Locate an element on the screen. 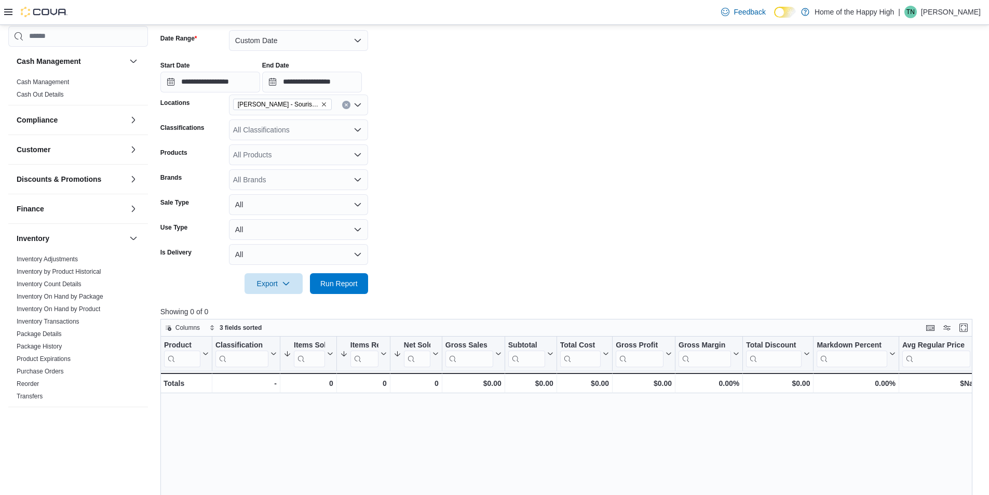  button: Gross Margin is located at coordinates (709, 353).